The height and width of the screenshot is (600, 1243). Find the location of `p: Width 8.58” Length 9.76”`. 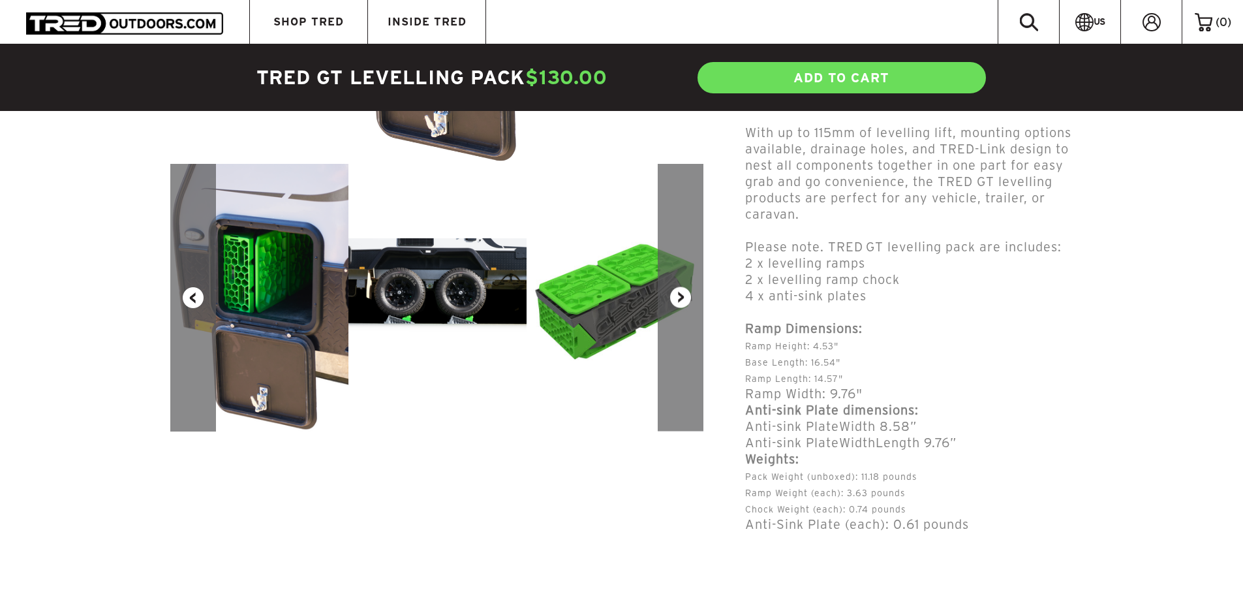

p: Width 8.58” Length 9.76” is located at coordinates (909, 435).